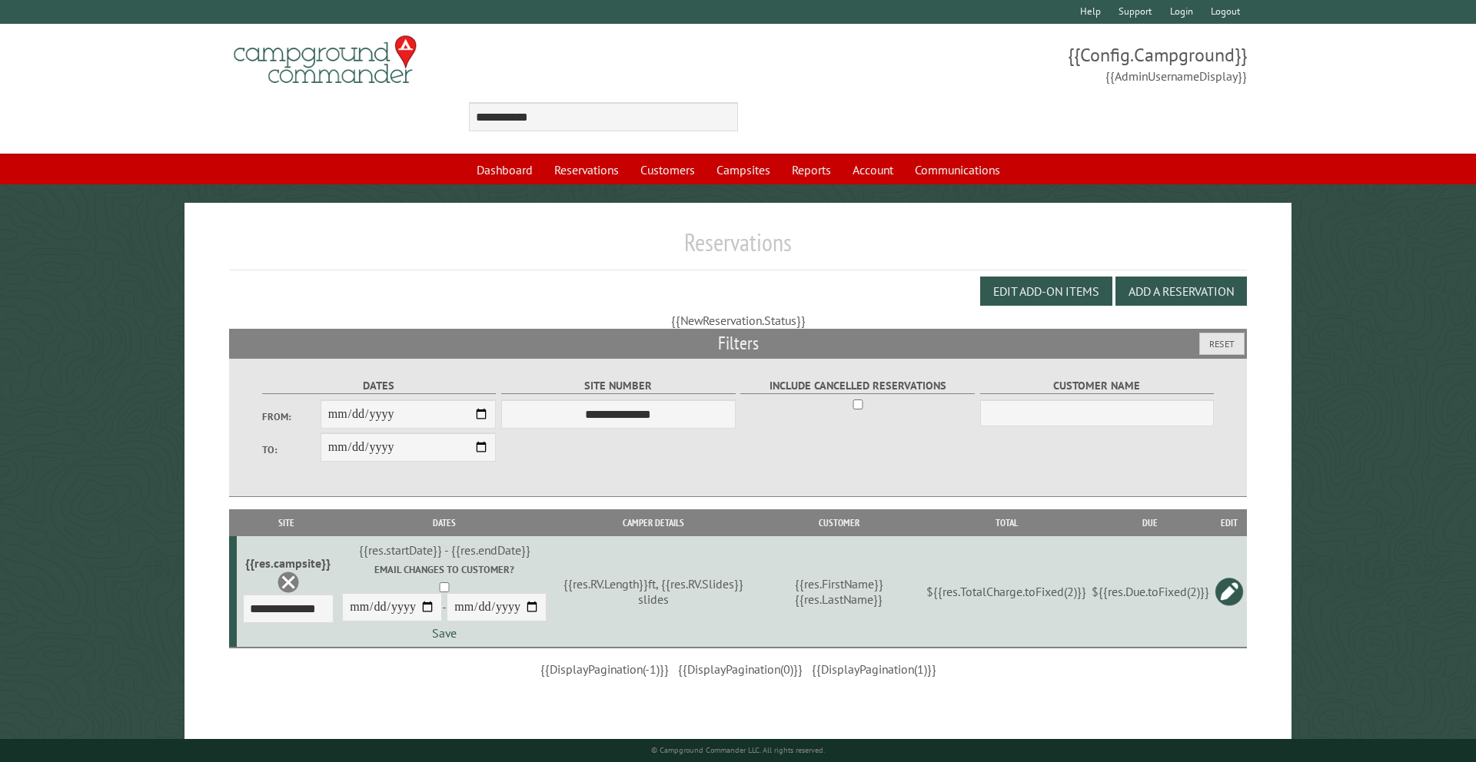 The image size is (1476, 762). I want to click on th: Customer, so click(839, 523).